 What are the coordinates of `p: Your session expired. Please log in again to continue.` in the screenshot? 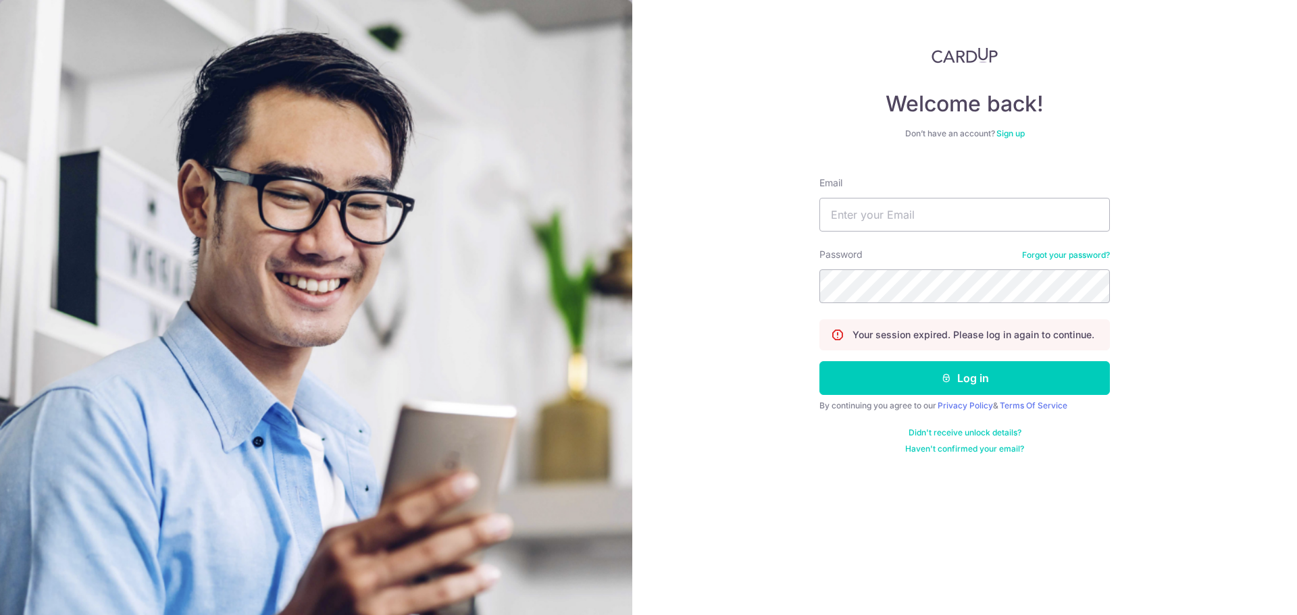 It's located at (973, 335).